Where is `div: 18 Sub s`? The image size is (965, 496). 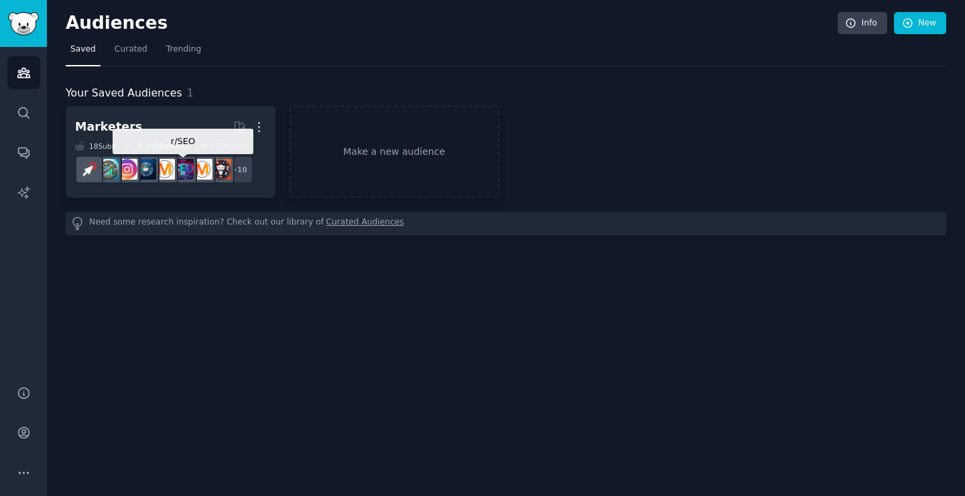 div: 18 Sub s is located at coordinates (95, 146).